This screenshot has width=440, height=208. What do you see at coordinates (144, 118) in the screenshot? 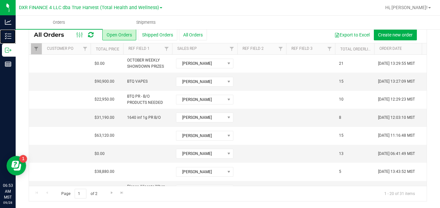
I see `span: 1640 inf 1g PR B/O` at bounding box center [144, 118].